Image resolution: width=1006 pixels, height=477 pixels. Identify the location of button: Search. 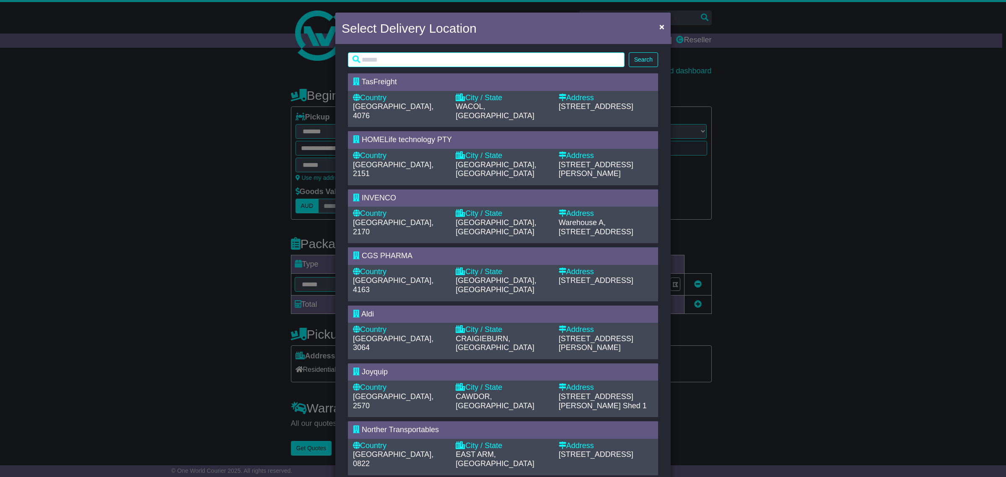
(644, 60).